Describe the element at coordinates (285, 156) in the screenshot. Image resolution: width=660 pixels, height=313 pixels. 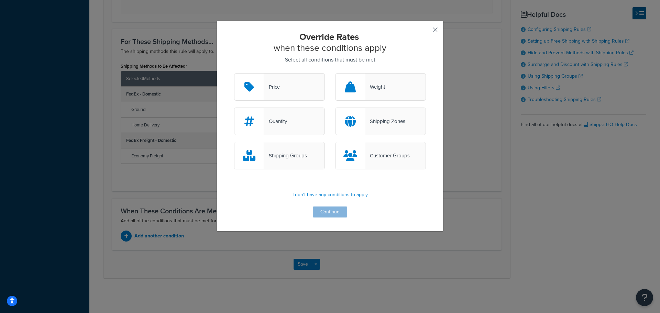
I see `div: Shipping Groups` at that location.